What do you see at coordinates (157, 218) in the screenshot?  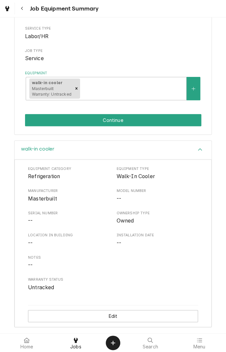 I see `div: Ownership Type` at bounding box center [157, 218].